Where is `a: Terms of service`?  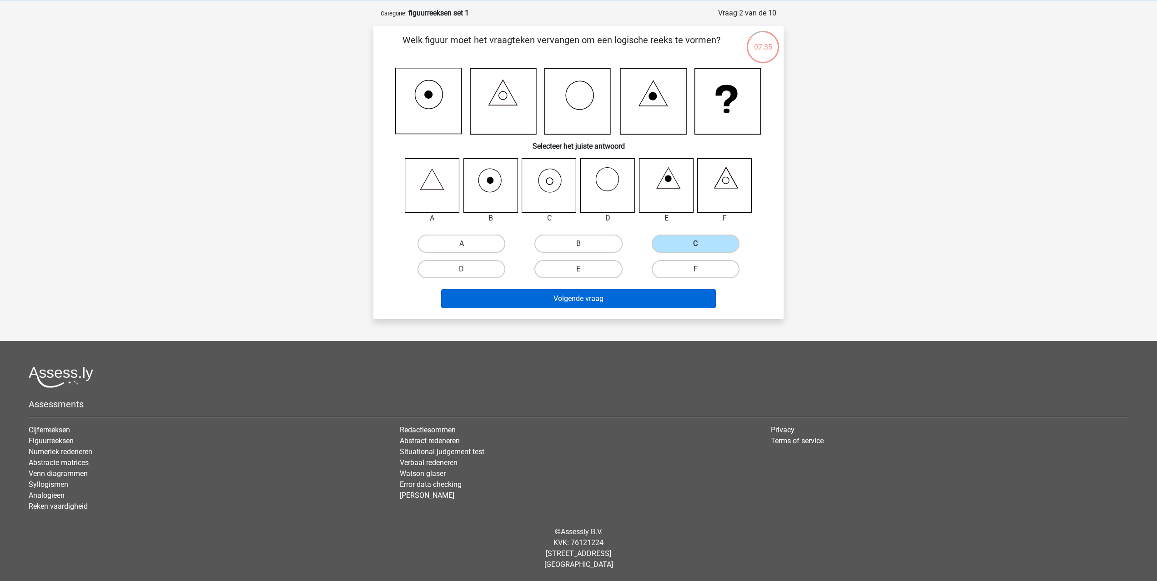
a: Terms of service is located at coordinates (797, 441).